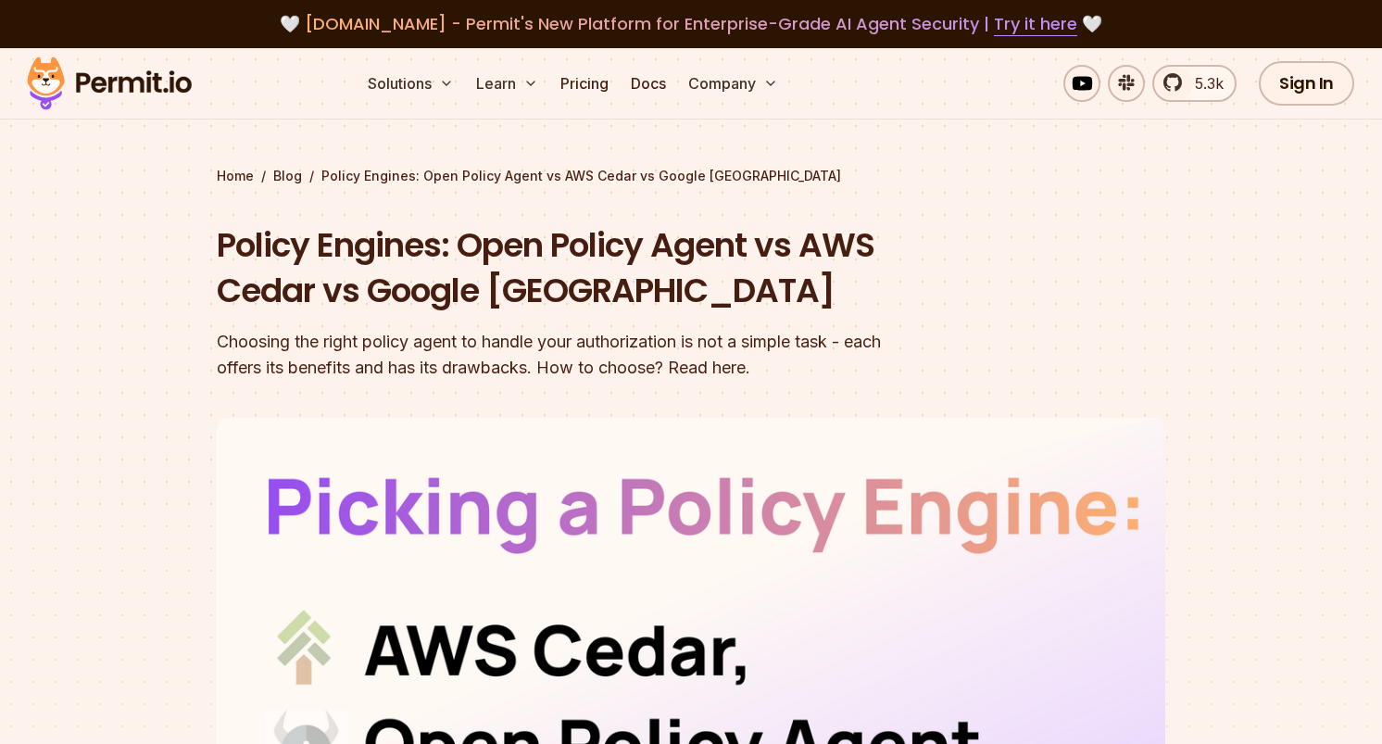  I want to click on span: 5.3k, so click(1203, 83).